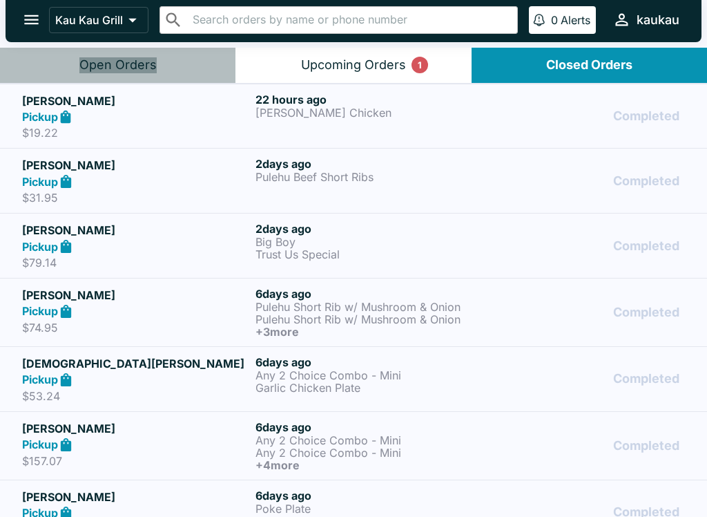  I want to click on h6: + 4 more, so click(370, 465).